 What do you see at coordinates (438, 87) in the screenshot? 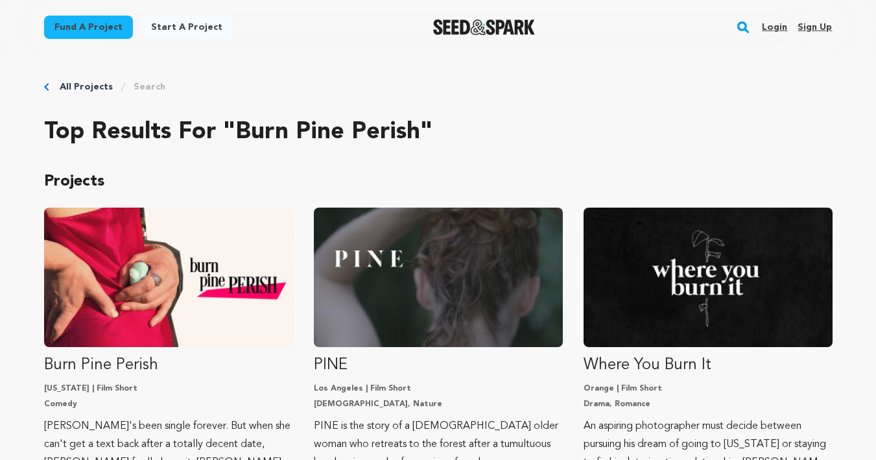
I see `div: Breadcrumb` at bounding box center [438, 87].